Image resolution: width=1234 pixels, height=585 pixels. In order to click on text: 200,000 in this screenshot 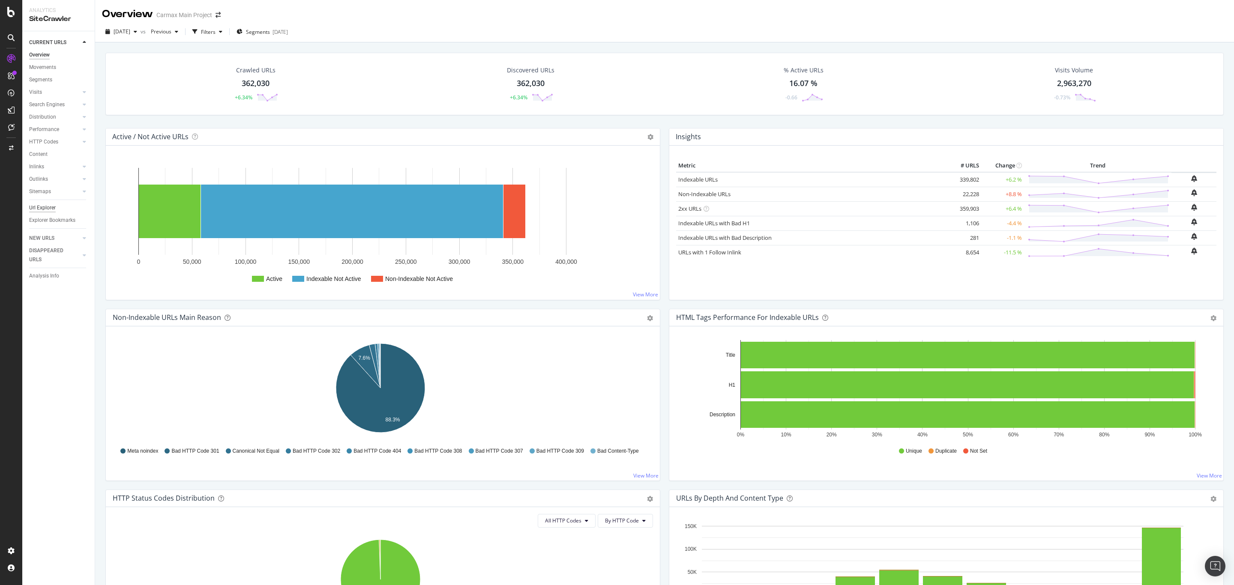, I will do `click(352, 262)`.